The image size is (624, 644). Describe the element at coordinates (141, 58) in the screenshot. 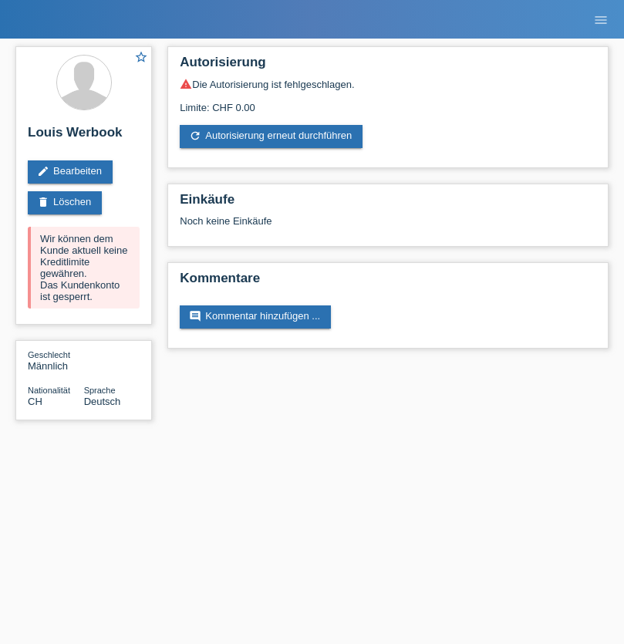

I see `a: star_border` at that location.